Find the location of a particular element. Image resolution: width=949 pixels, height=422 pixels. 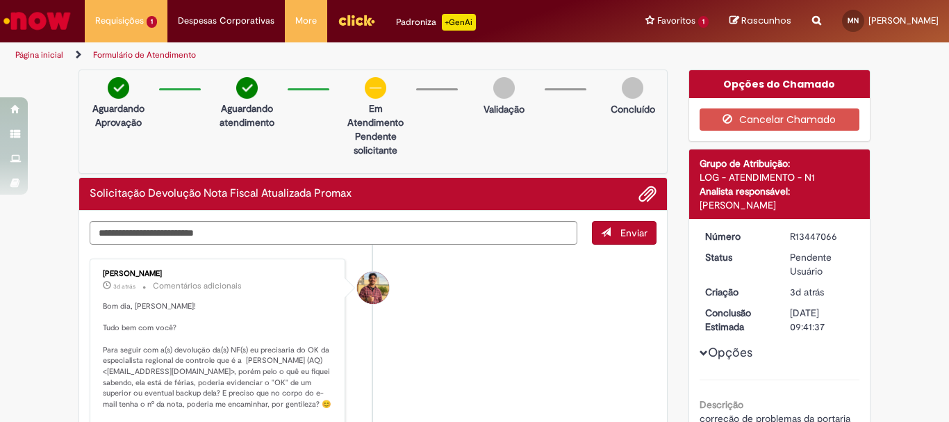

a: Página inicial is located at coordinates (39, 55).